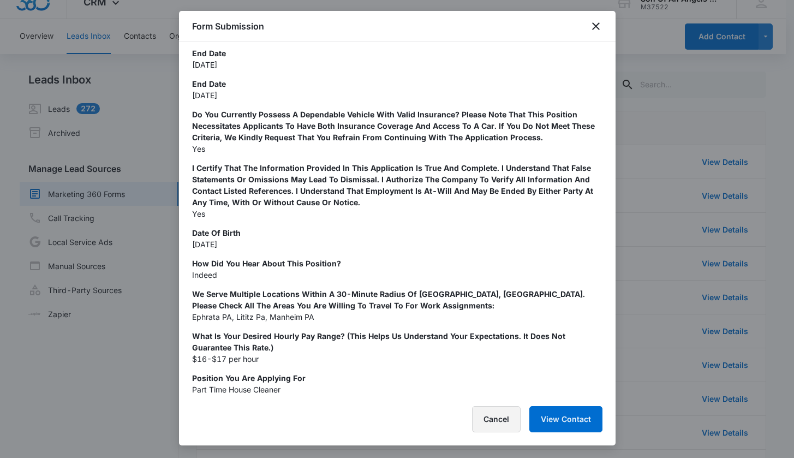  Describe the element at coordinates (566, 419) in the screenshot. I see `button: View Contact` at that location.